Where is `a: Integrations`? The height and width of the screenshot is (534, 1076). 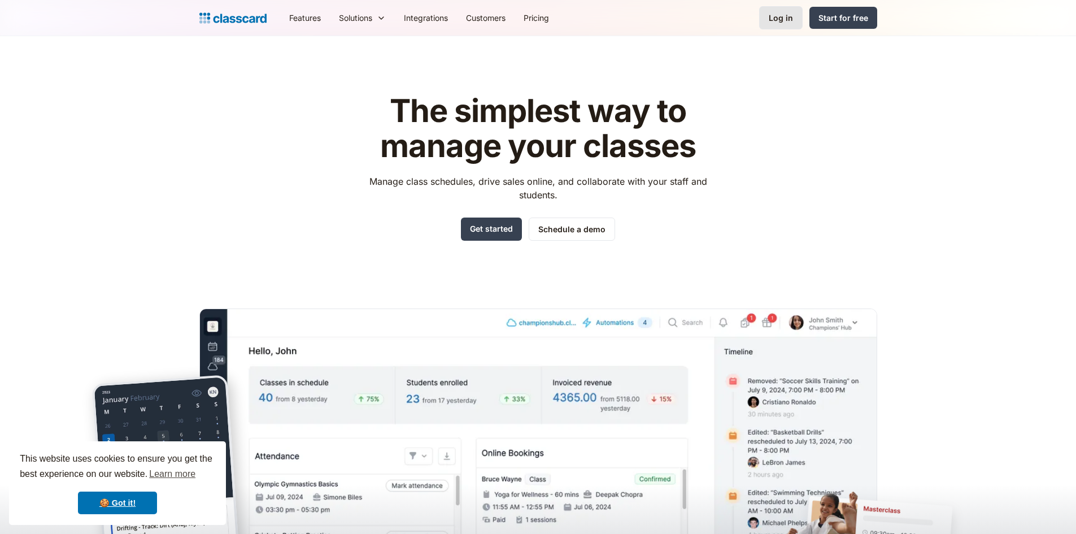 a: Integrations is located at coordinates (426, 18).